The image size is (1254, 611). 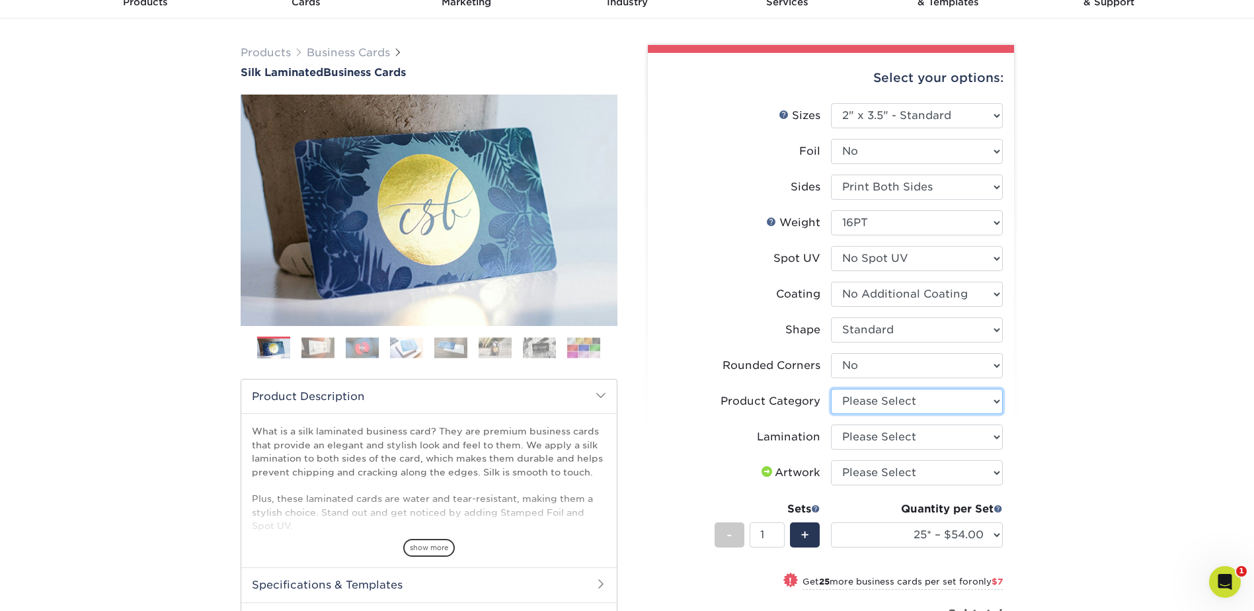 What do you see at coordinates (495, 347) in the screenshot?
I see `img: Business Cards 06` at bounding box center [495, 347].